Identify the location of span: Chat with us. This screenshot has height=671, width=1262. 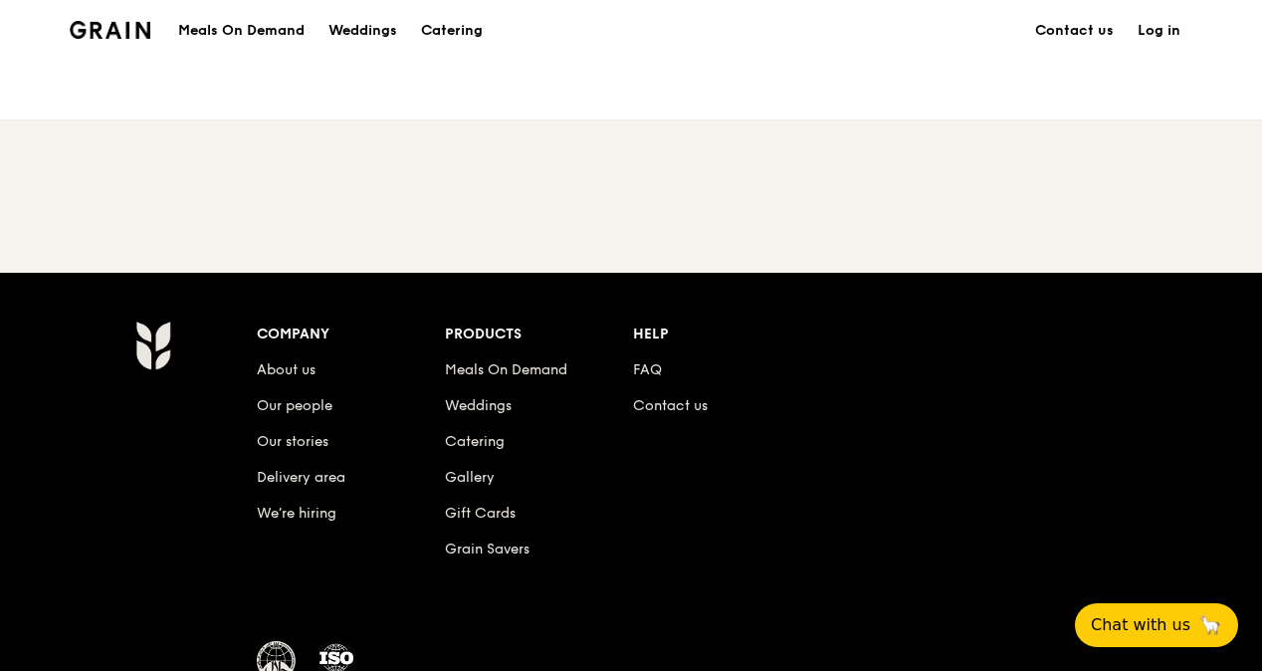
(1141, 625).